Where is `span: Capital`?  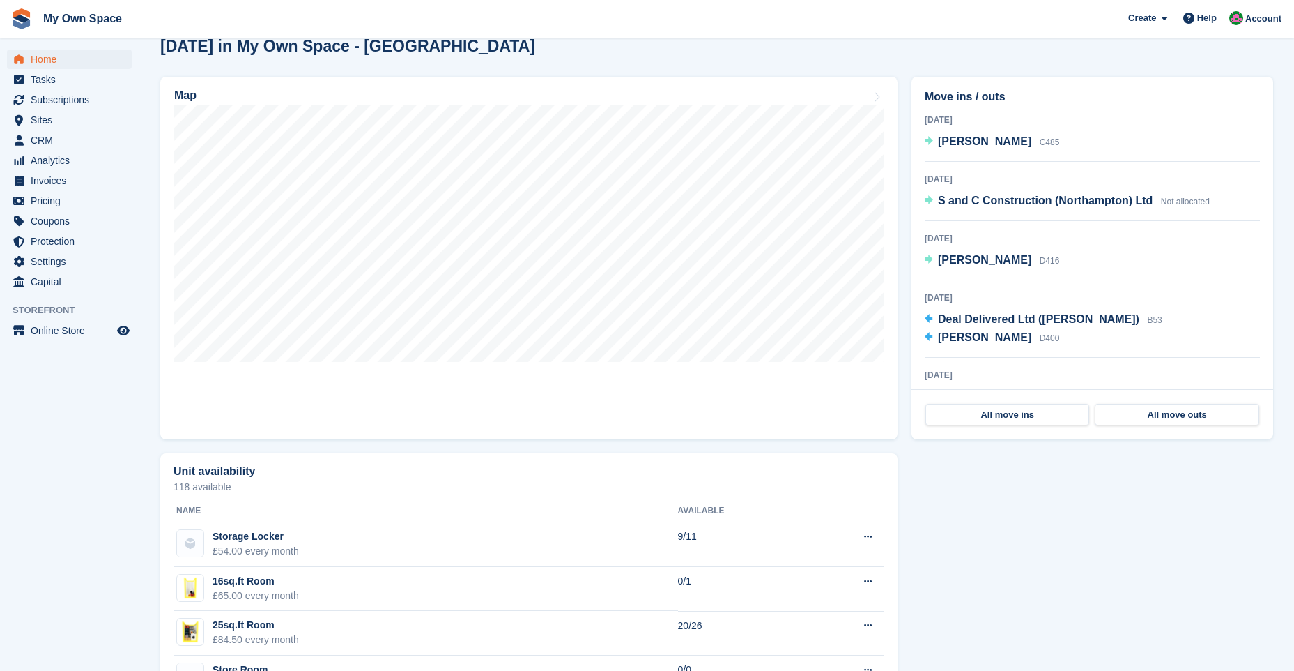
span: Capital is located at coordinates (72, 282).